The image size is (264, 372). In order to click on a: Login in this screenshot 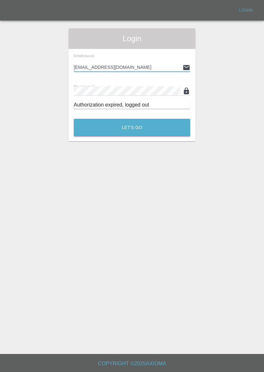, I will do `click(246, 10)`.